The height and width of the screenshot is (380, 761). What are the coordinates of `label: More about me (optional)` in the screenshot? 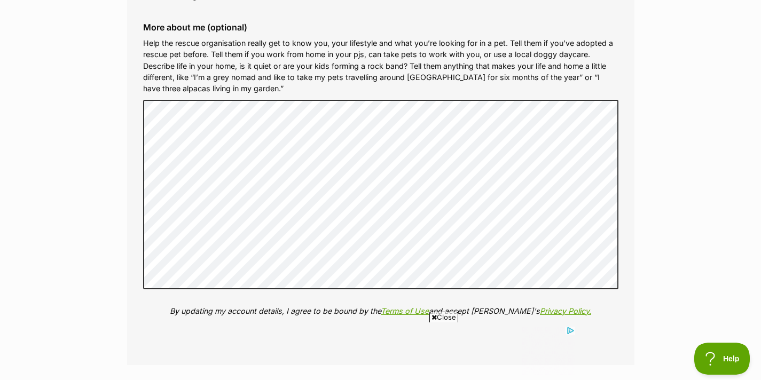 It's located at (381, 27).